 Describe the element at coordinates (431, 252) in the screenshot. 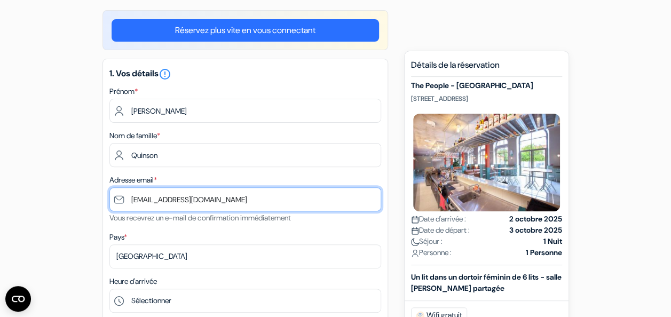

I see `span: Personne :` at that location.